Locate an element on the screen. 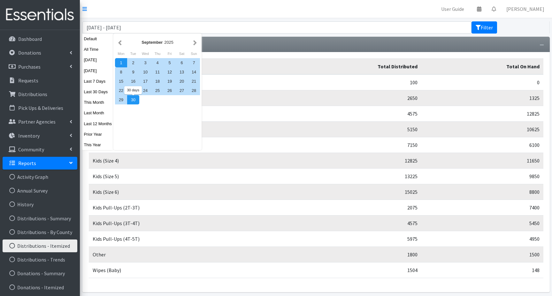 Image resolution: width=552 pixels, height=296 pixels. p: Requests is located at coordinates (28, 81).